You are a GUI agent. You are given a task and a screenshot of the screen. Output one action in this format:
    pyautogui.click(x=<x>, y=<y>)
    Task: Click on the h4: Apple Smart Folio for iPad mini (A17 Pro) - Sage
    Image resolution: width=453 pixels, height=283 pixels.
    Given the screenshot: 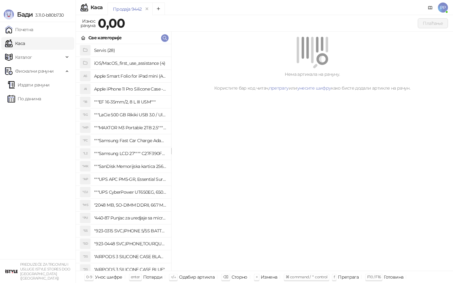 What is the action you would take?
    pyautogui.click(x=130, y=76)
    